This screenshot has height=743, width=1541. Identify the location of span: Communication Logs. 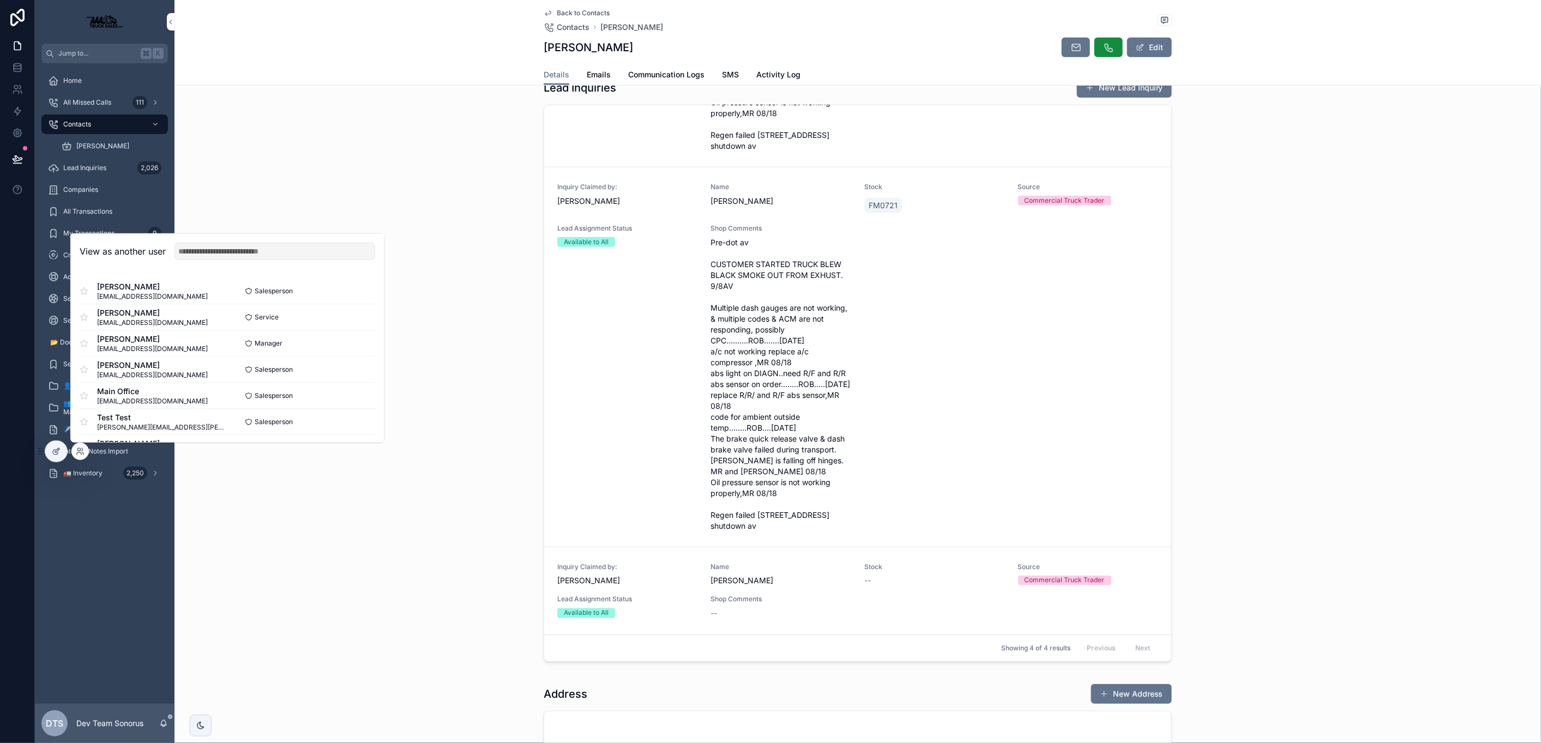
(666, 75).